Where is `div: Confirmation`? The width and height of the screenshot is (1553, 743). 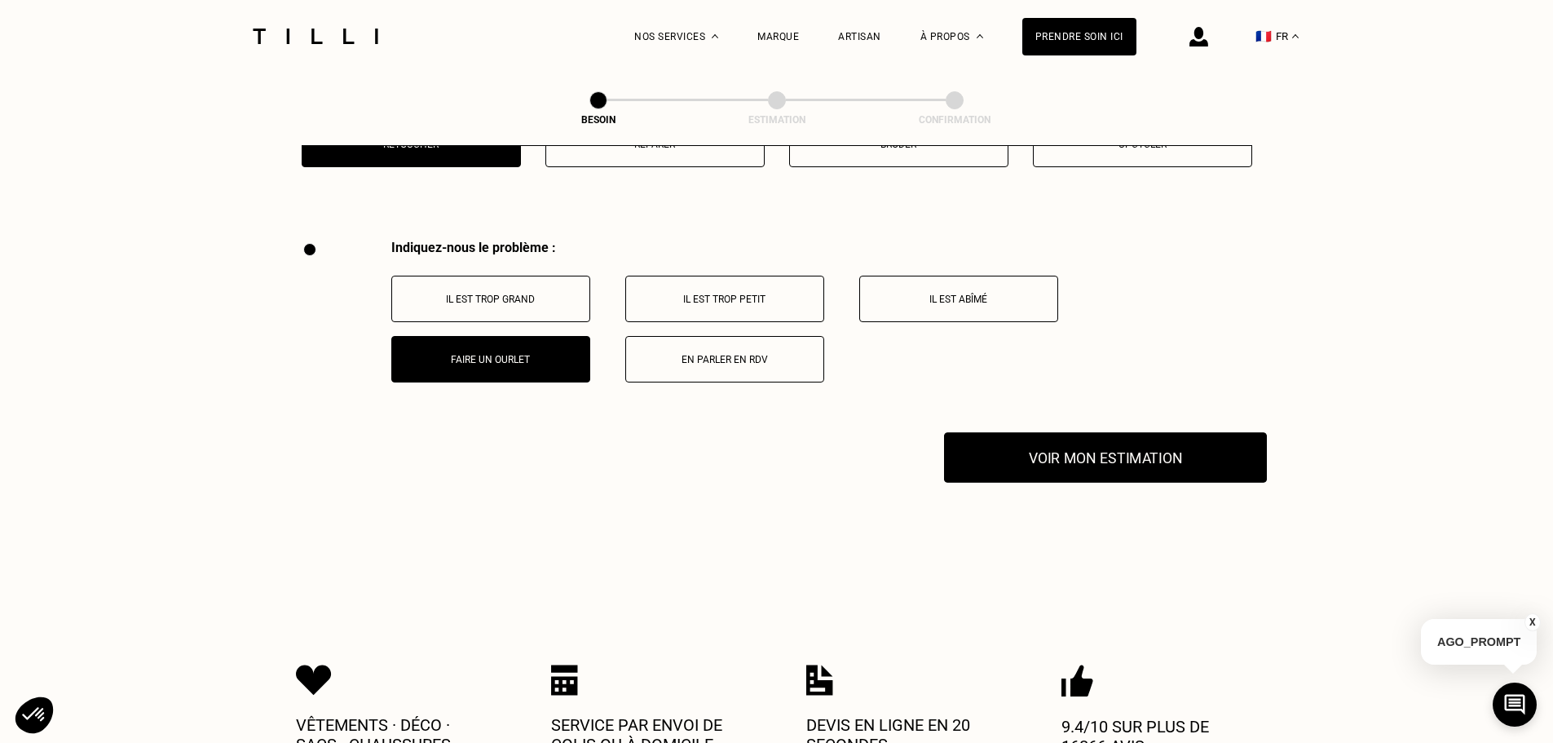 div: Confirmation is located at coordinates (955, 120).